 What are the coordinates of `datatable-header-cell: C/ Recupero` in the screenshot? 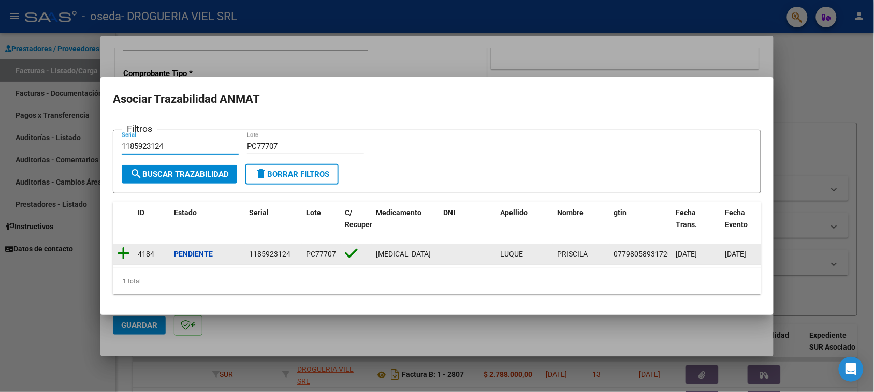 It's located at (356, 225).